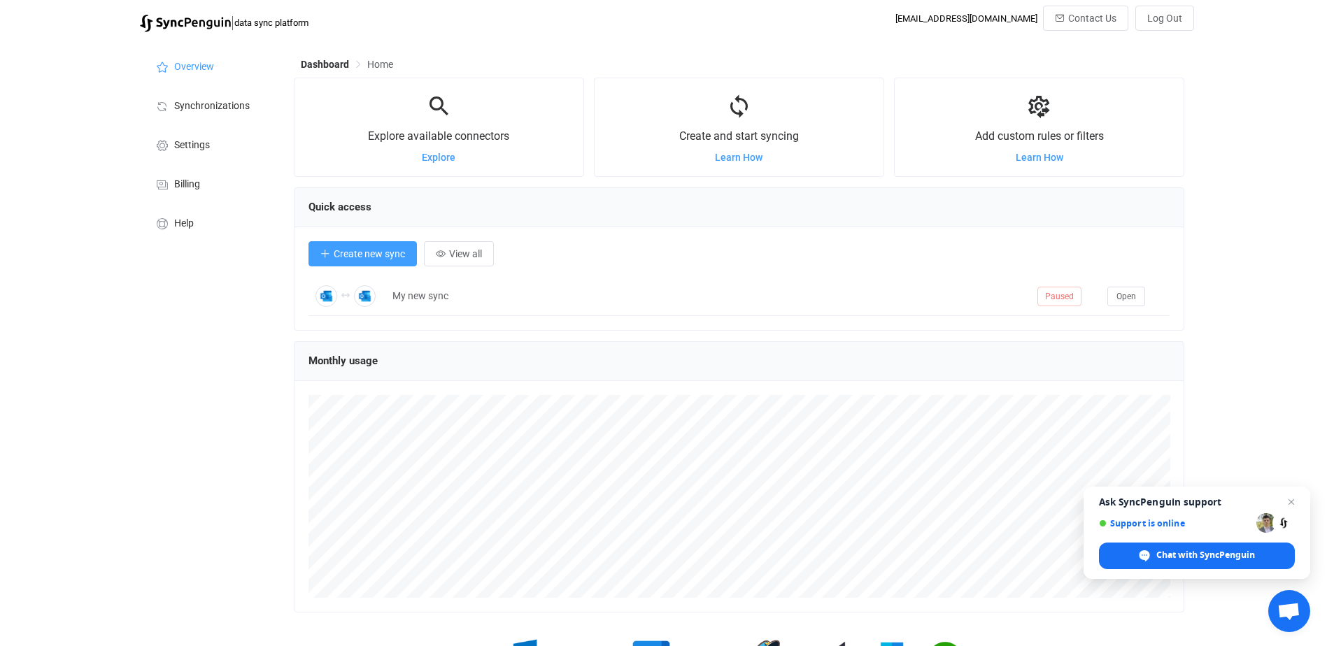  Describe the element at coordinates (1289, 611) in the screenshot. I see `a: Open chat` at that location.